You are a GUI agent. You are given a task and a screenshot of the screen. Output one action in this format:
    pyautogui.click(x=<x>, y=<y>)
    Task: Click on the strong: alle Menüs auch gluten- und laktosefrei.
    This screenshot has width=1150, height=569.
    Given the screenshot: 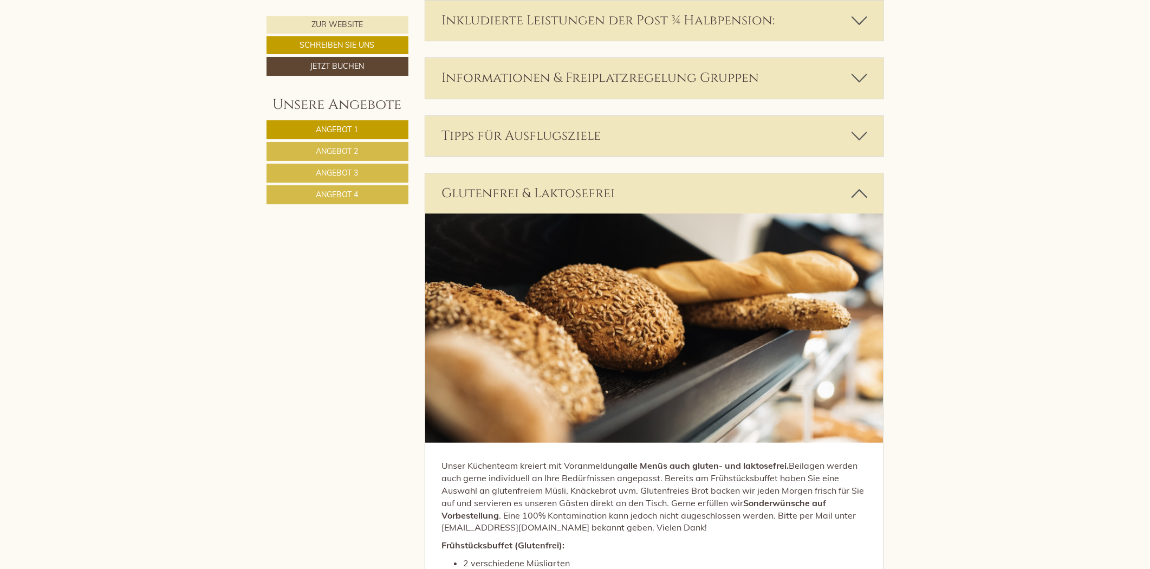 What is the action you would take?
    pyautogui.click(x=706, y=465)
    